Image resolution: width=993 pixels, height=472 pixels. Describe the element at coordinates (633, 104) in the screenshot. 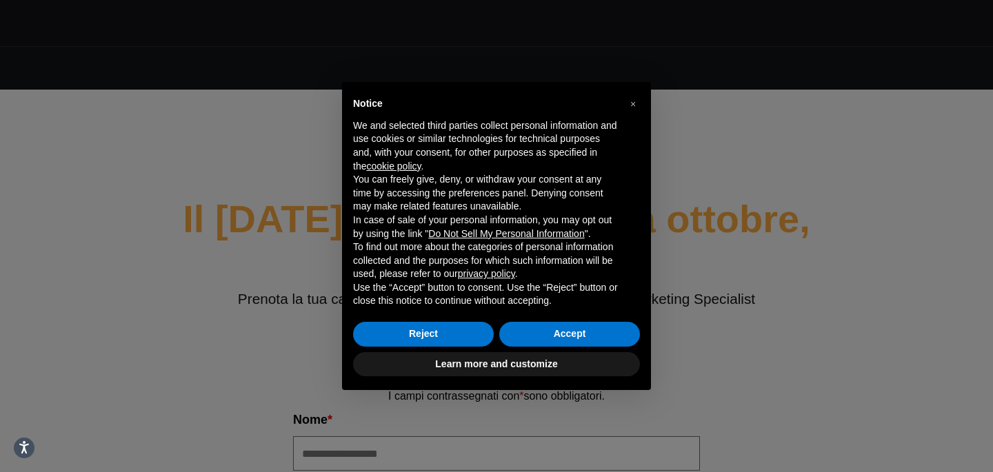

I see `button: Close this notice` at that location.